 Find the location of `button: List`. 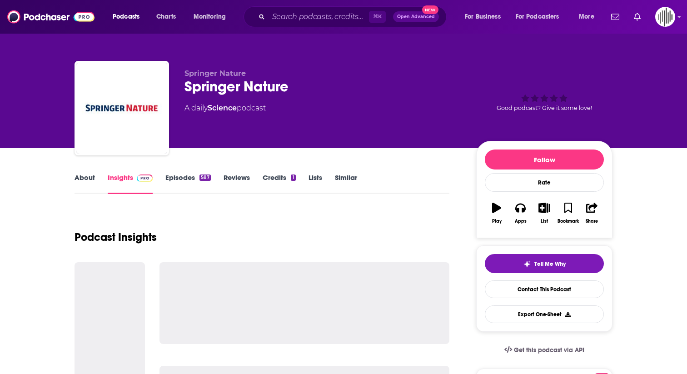

button: List is located at coordinates (544, 213).